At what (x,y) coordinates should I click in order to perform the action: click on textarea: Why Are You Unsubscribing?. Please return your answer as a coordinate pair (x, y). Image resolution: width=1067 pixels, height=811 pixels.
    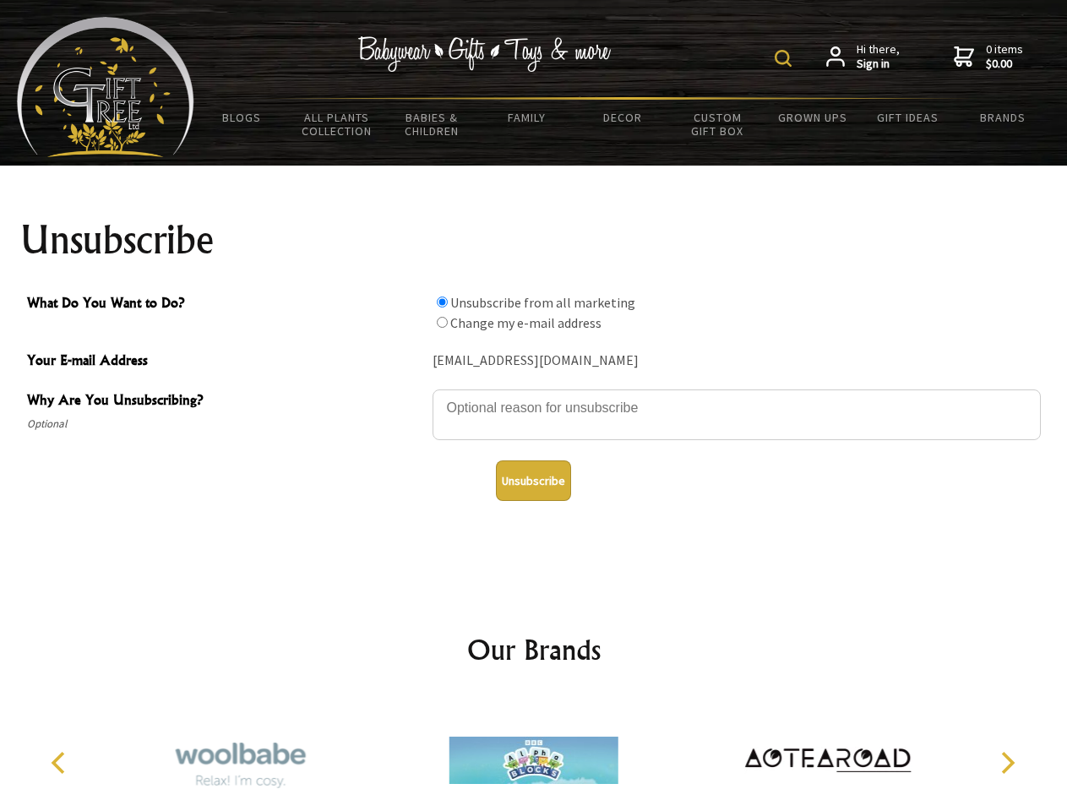
    Looking at the image, I should click on (737, 415).